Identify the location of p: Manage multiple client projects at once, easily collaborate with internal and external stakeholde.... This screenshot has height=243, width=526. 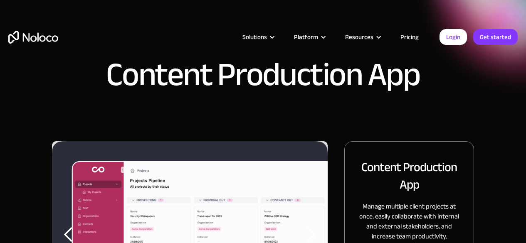
(409, 221).